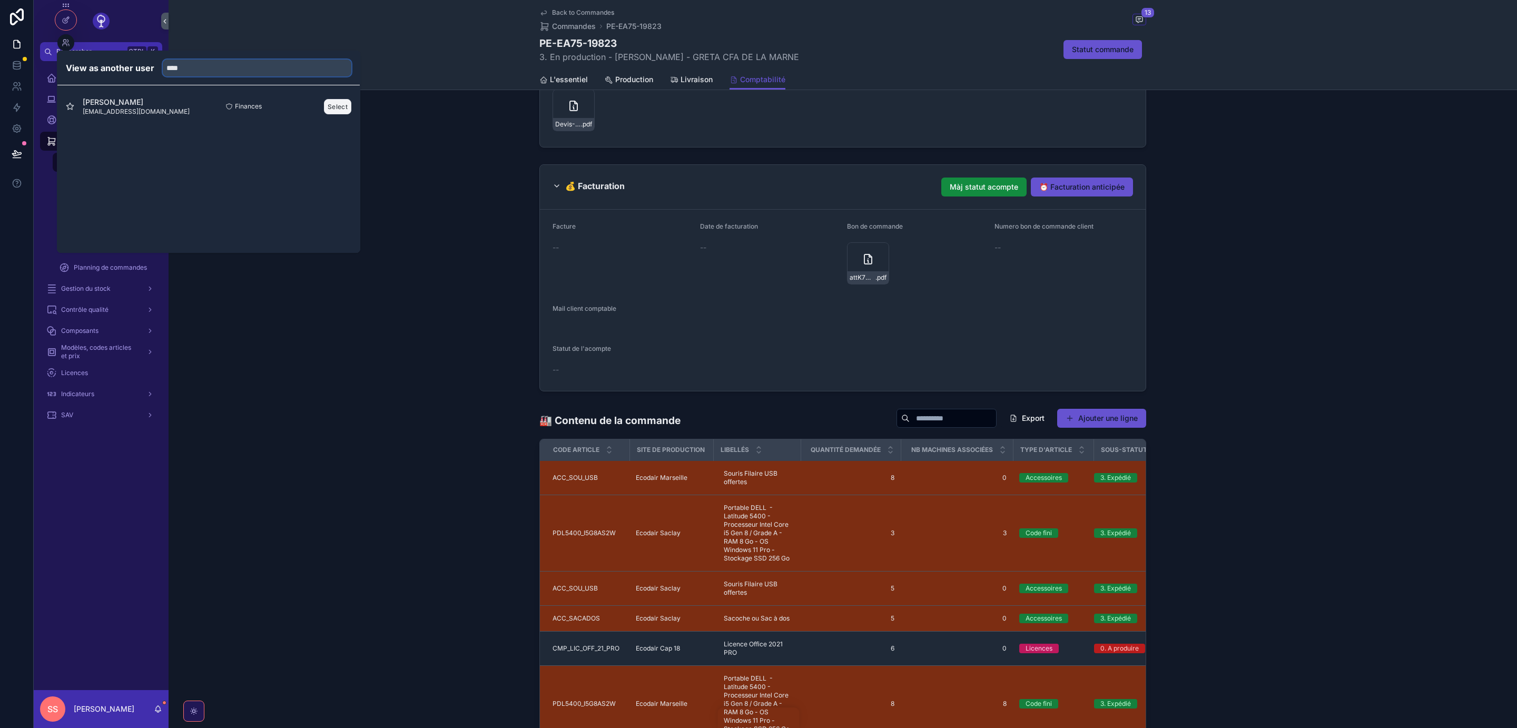 This screenshot has width=1517, height=728. Describe the element at coordinates (1101, 418) in the screenshot. I see `a: Ajouter une ligne` at that location.